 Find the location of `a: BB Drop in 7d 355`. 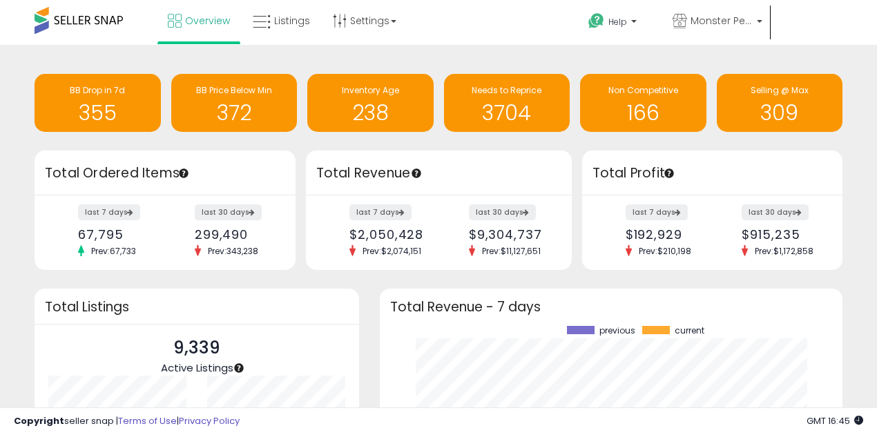

a: BB Drop in 7d 355 is located at coordinates (97, 103).